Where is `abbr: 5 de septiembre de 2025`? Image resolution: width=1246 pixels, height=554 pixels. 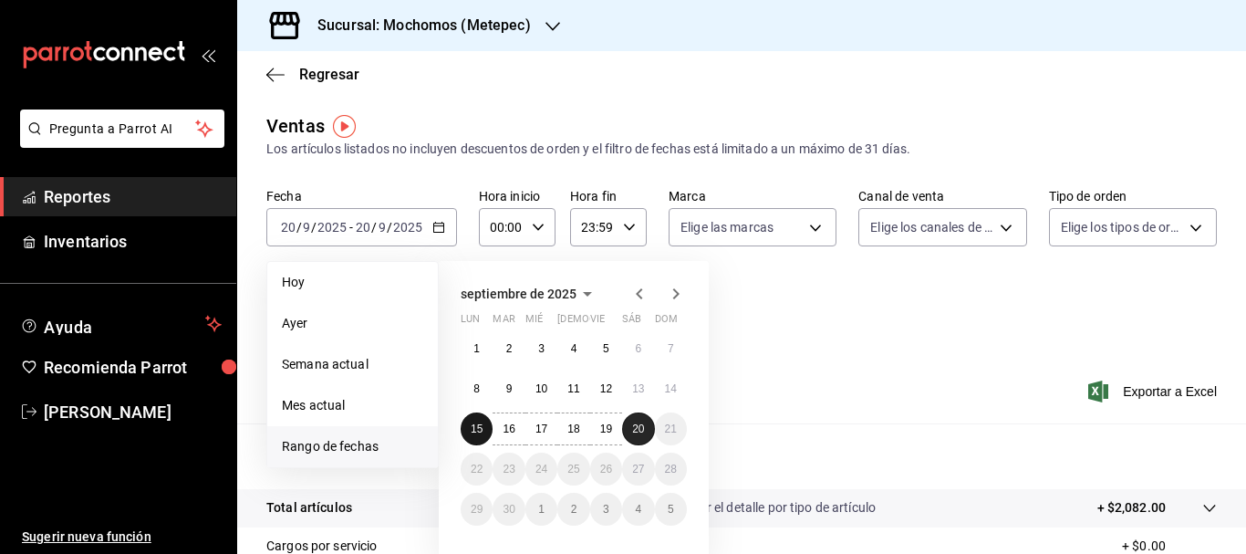 abbr: 5 de septiembre de 2025 is located at coordinates (606, 348).